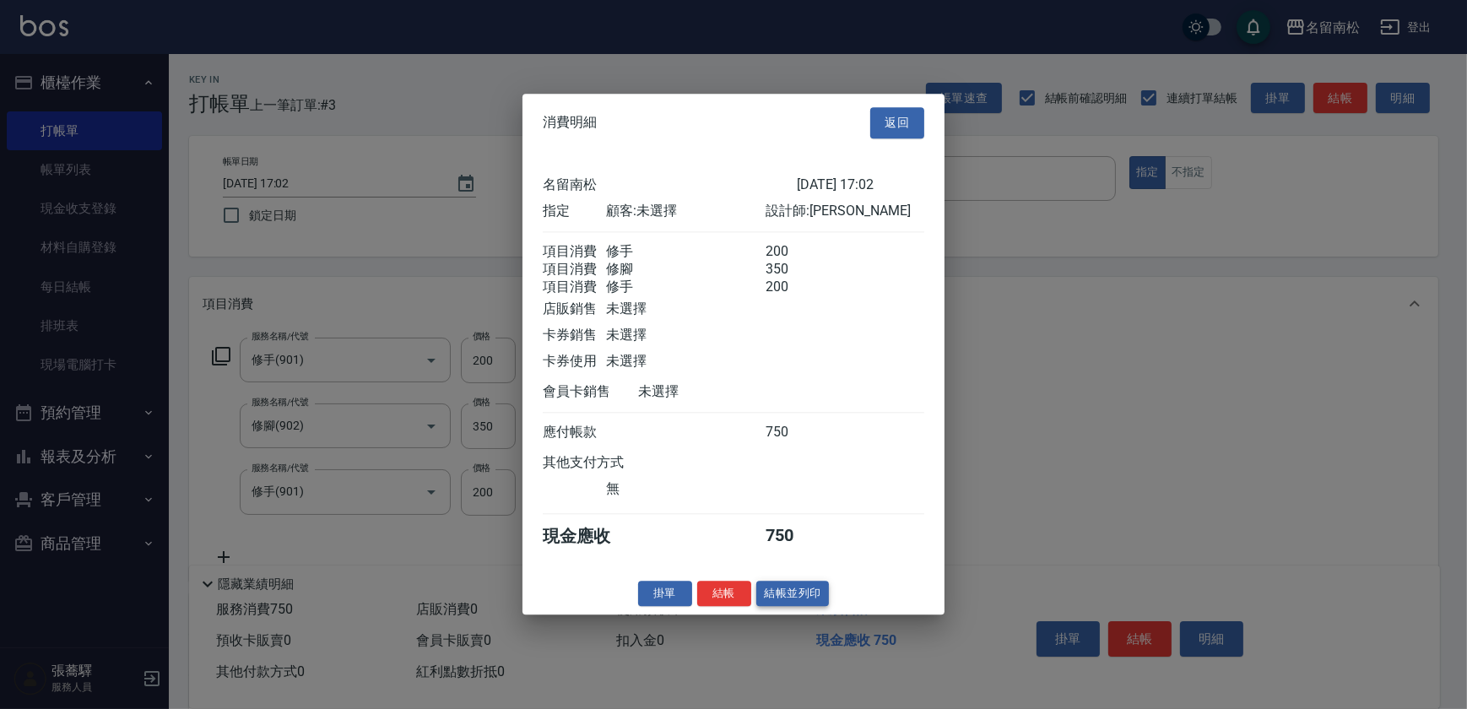 This screenshot has width=1467, height=709. Describe the element at coordinates (590, 536) in the screenshot. I see `div: 現金應收` at that location.